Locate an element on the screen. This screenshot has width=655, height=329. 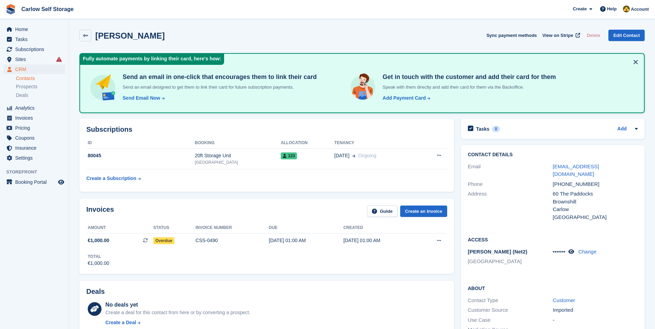
span: Subscriptions is located at coordinates (36, 49).